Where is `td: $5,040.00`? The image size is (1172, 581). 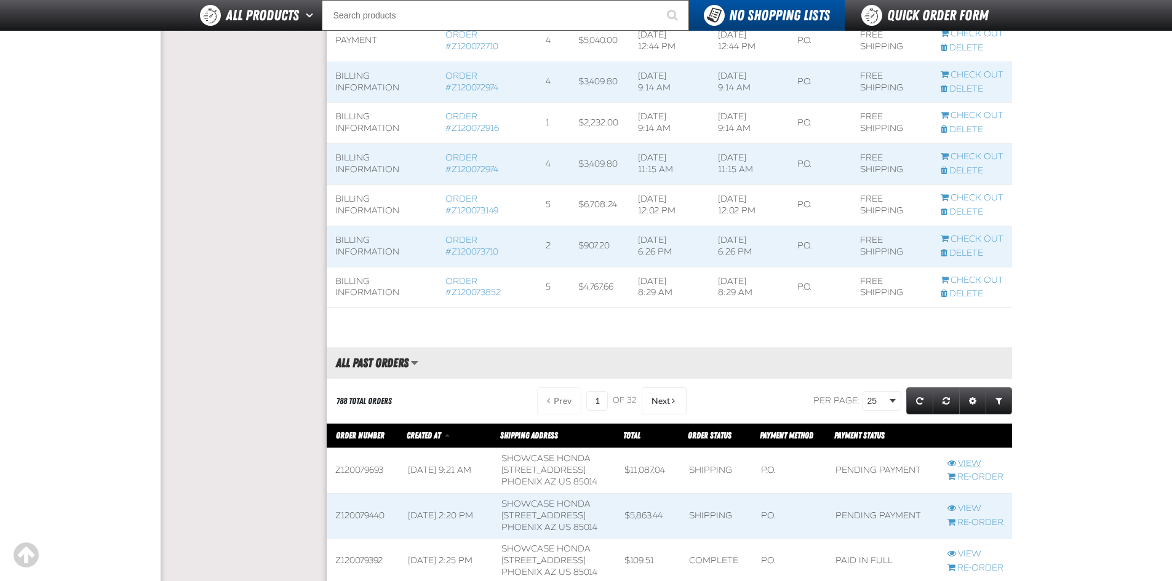
td: $5,040.00 is located at coordinates (599, 41).